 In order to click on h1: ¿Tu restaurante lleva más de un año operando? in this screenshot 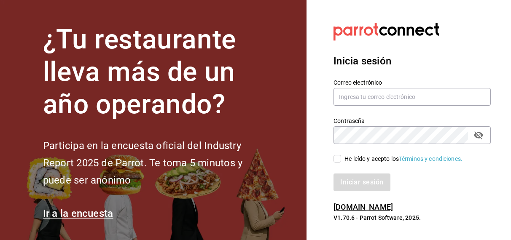, I will do `click(157, 72)`.